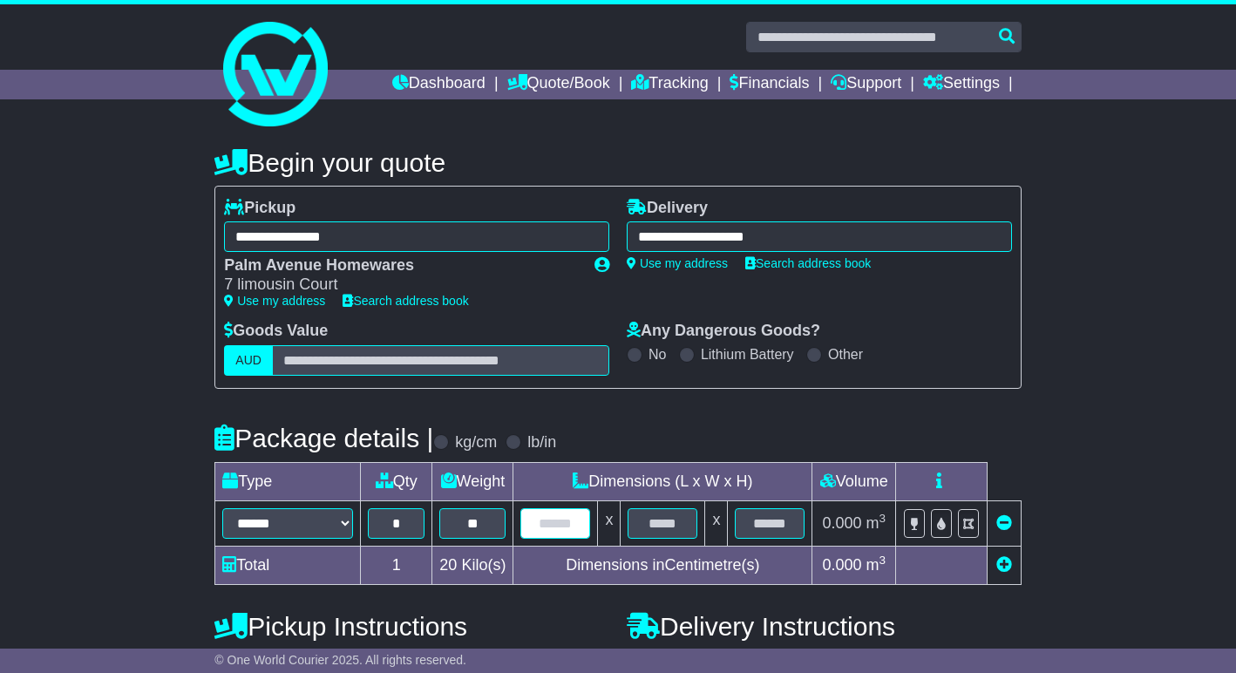  Describe the element at coordinates (541, 443) in the screenshot. I see `label: lb/in` at that location.